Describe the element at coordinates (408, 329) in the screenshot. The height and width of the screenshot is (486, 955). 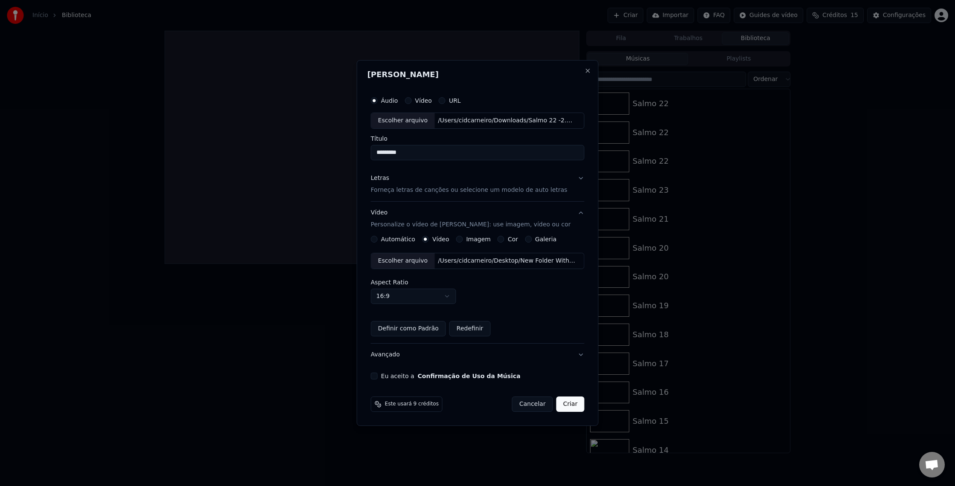
I see `button: Definir como Padrão` at that location.